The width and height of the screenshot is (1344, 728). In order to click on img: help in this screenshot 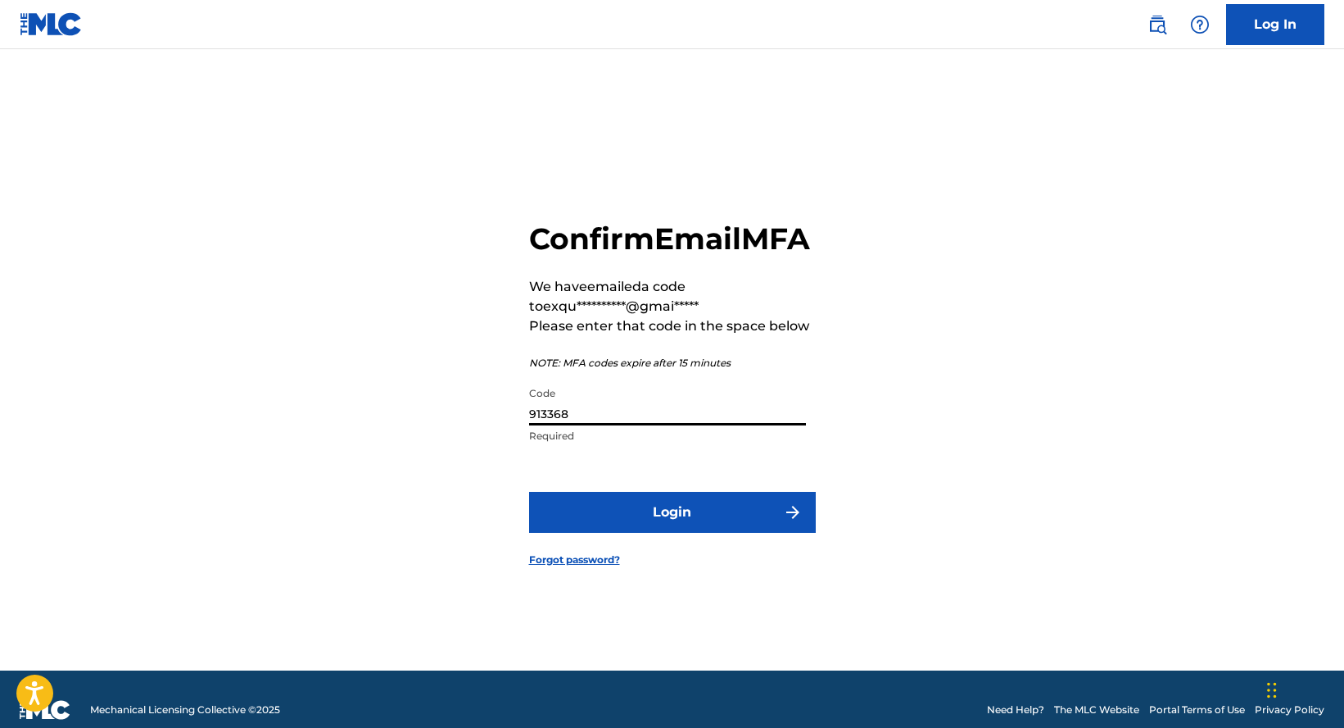, I will do `click(1200, 25)`.